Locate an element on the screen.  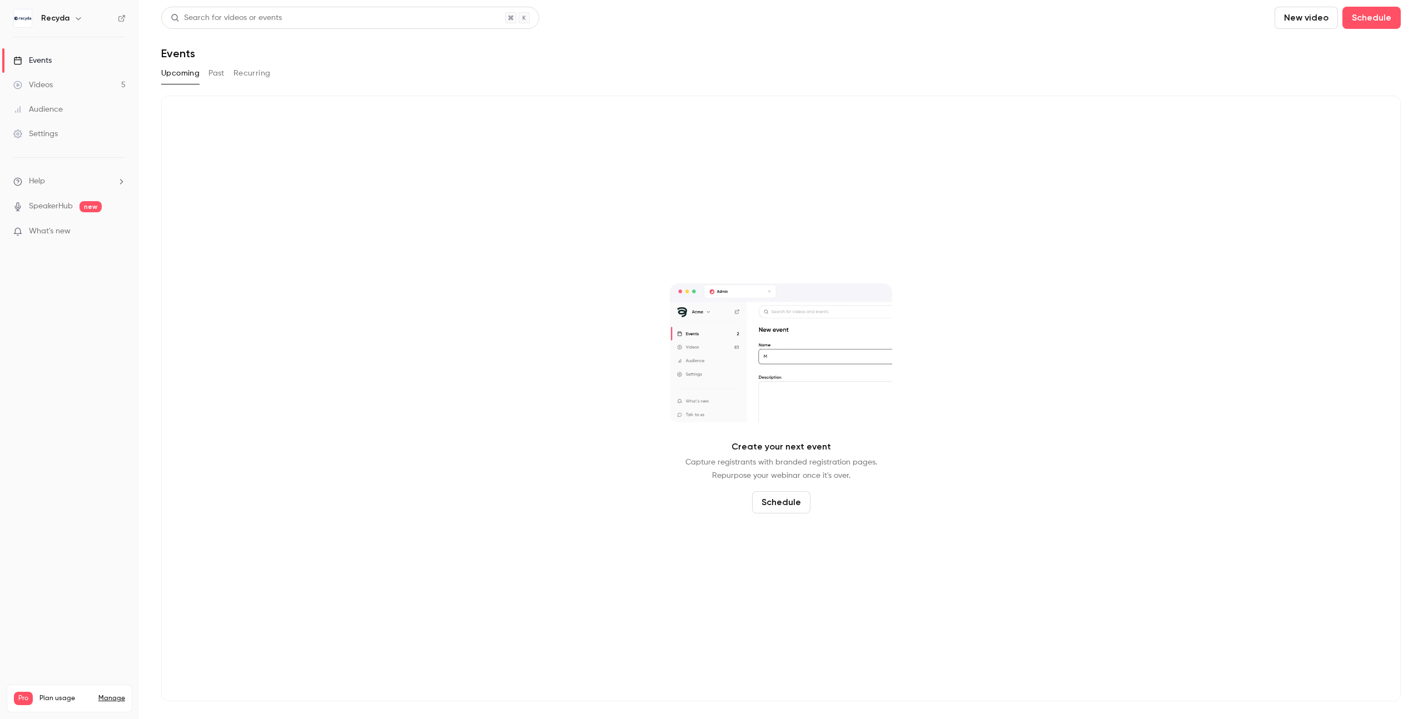
a: SpeakerHub is located at coordinates (51, 206).